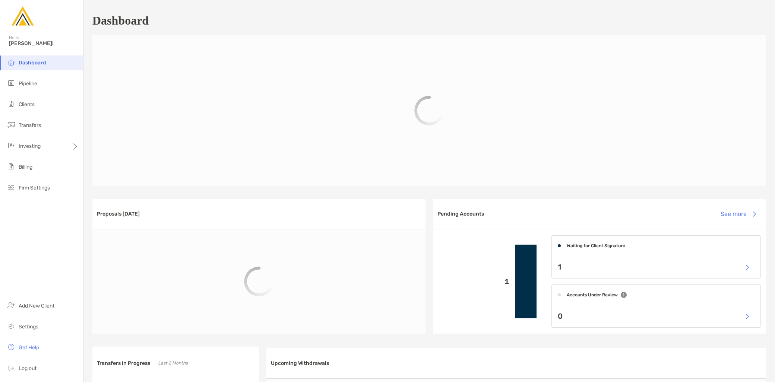 Image resolution: width=775 pixels, height=382 pixels. I want to click on span: Billing, so click(25, 167).